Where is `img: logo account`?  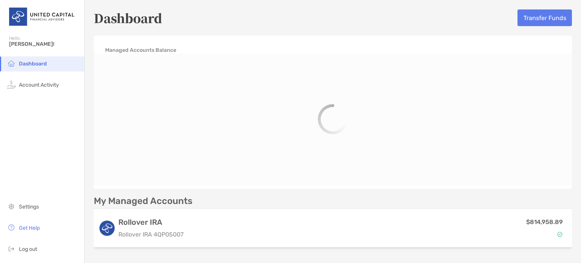
img: logo account is located at coordinates (107, 228).